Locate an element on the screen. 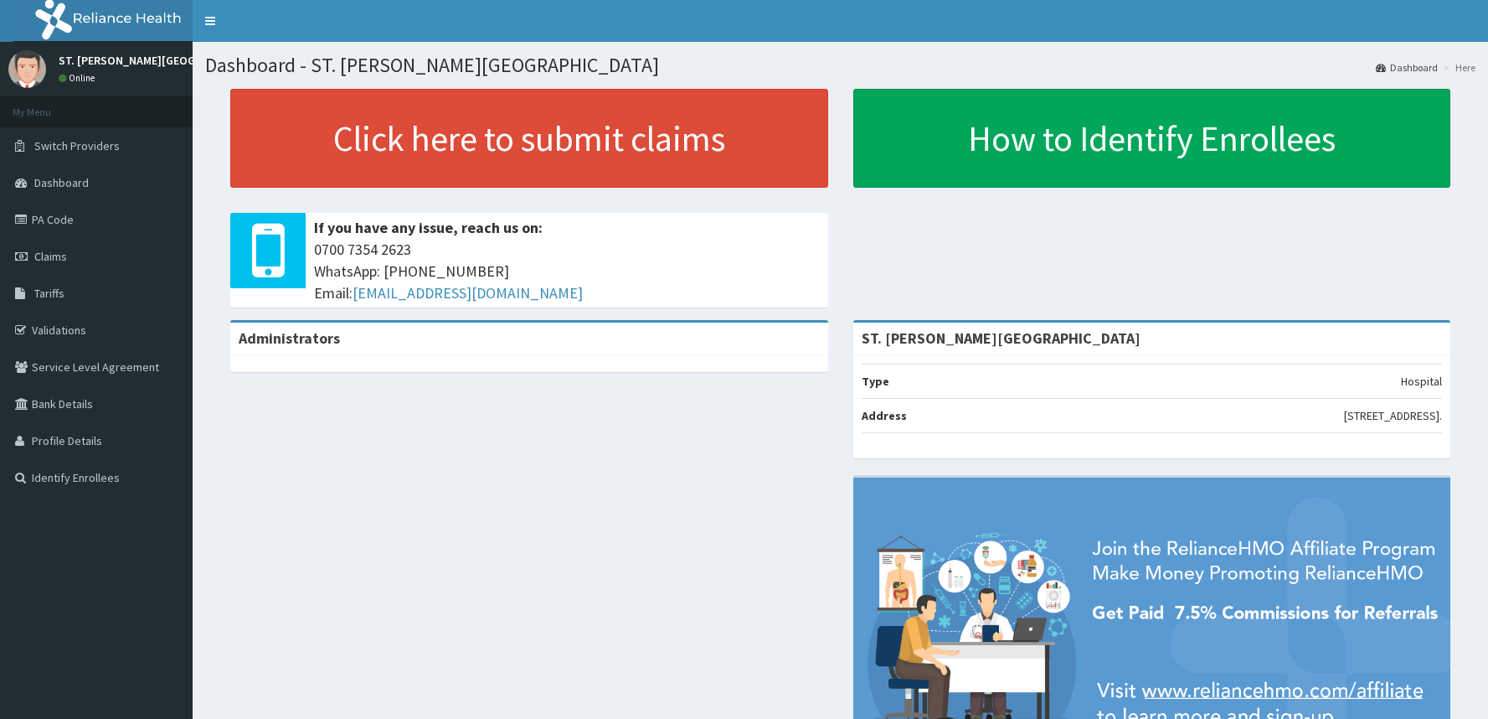 The width and height of the screenshot is (1488, 719). a: Online is located at coordinates (79, 78).